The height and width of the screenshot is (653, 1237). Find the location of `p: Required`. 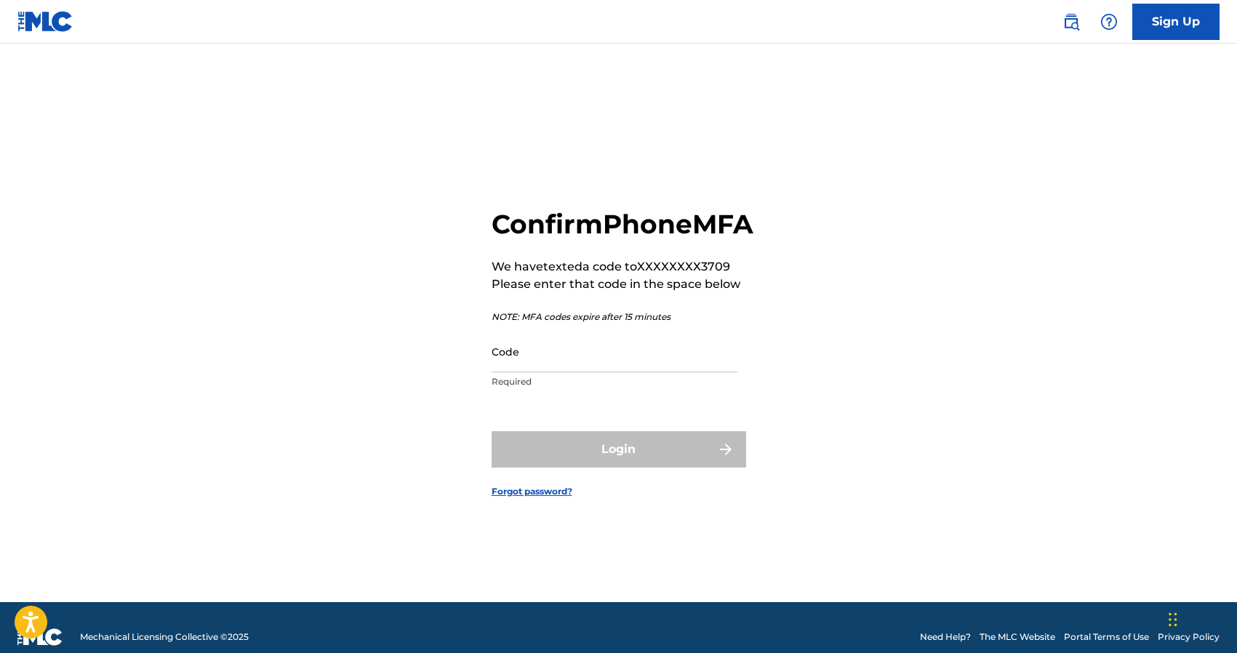

p: Required is located at coordinates (615, 382).